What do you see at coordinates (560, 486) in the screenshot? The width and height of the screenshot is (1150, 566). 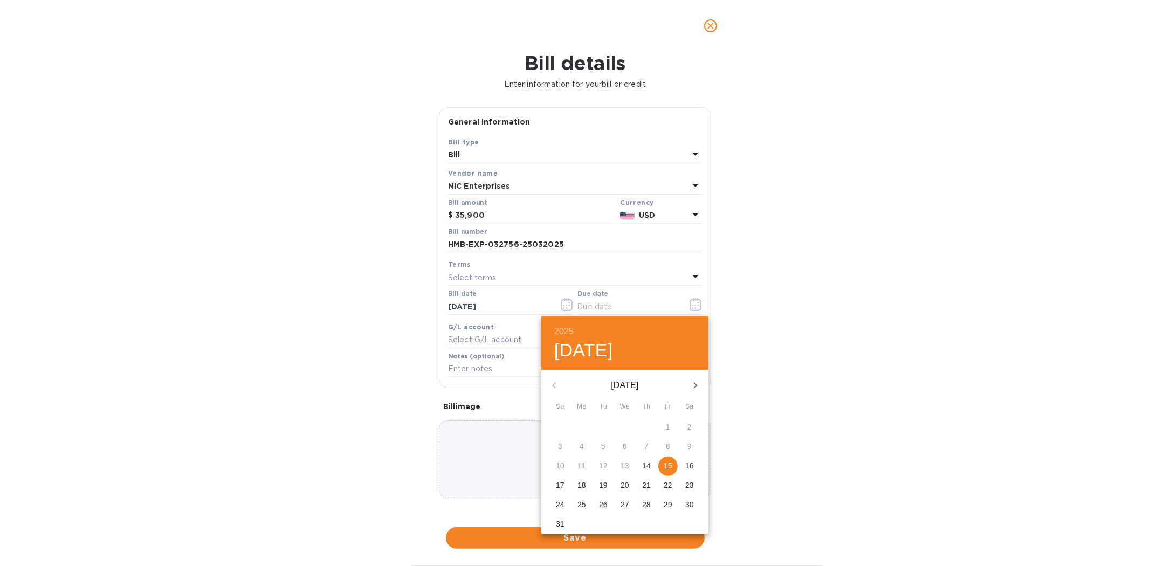 I see `button: 17` at bounding box center [560, 486].